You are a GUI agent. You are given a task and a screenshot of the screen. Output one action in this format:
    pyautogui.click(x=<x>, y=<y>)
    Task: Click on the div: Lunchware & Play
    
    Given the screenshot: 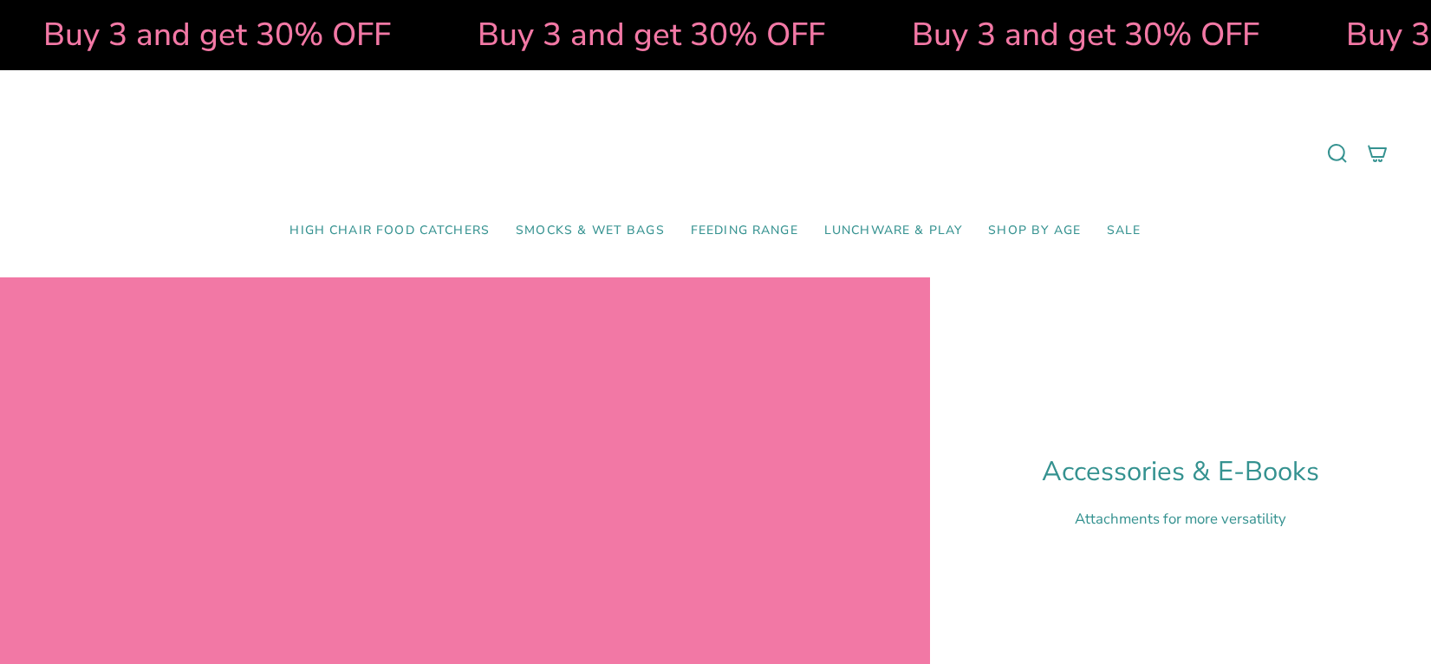 What is the action you would take?
    pyautogui.click(x=893, y=231)
    